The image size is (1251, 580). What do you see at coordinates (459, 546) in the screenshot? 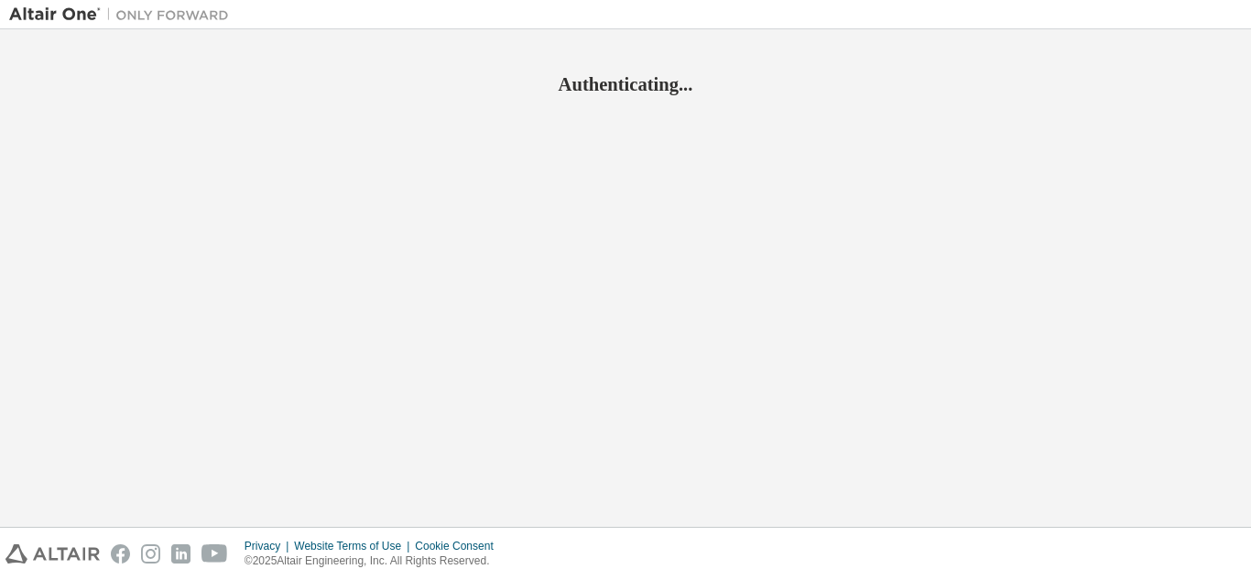
I see `div: Cookie Consent` at bounding box center [459, 546].